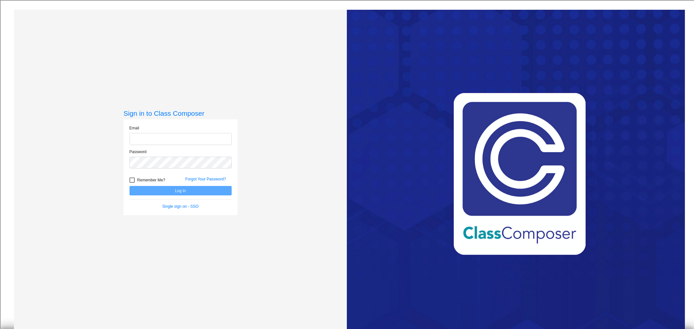 The height and width of the screenshot is (329, 694). I want to click on a: Forgot Your Password?, so click(206, 179).